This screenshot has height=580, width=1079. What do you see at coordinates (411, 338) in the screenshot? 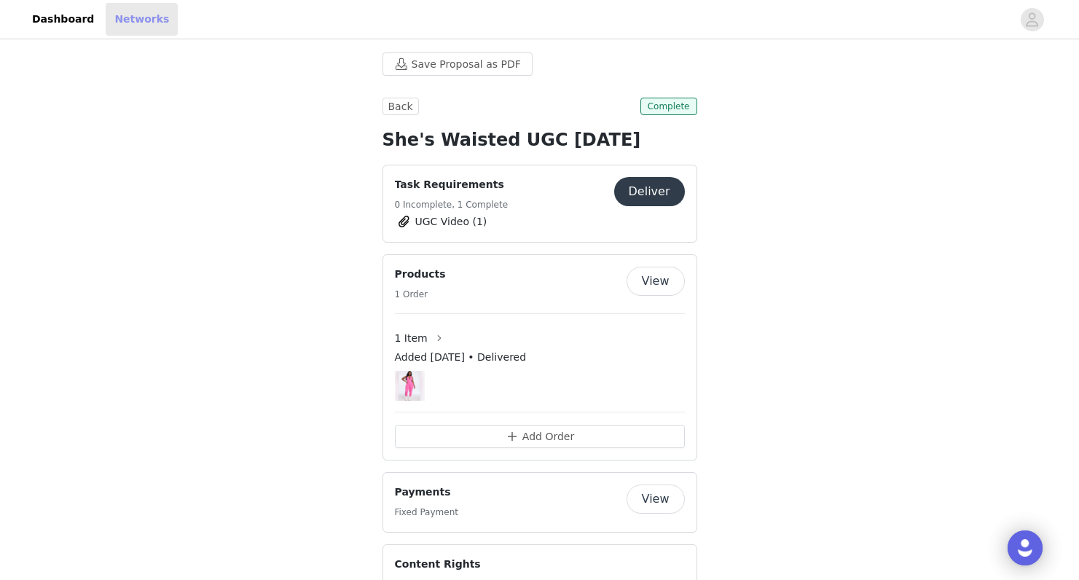
I see `span: 1 Item` at bounding box center [411, 338].